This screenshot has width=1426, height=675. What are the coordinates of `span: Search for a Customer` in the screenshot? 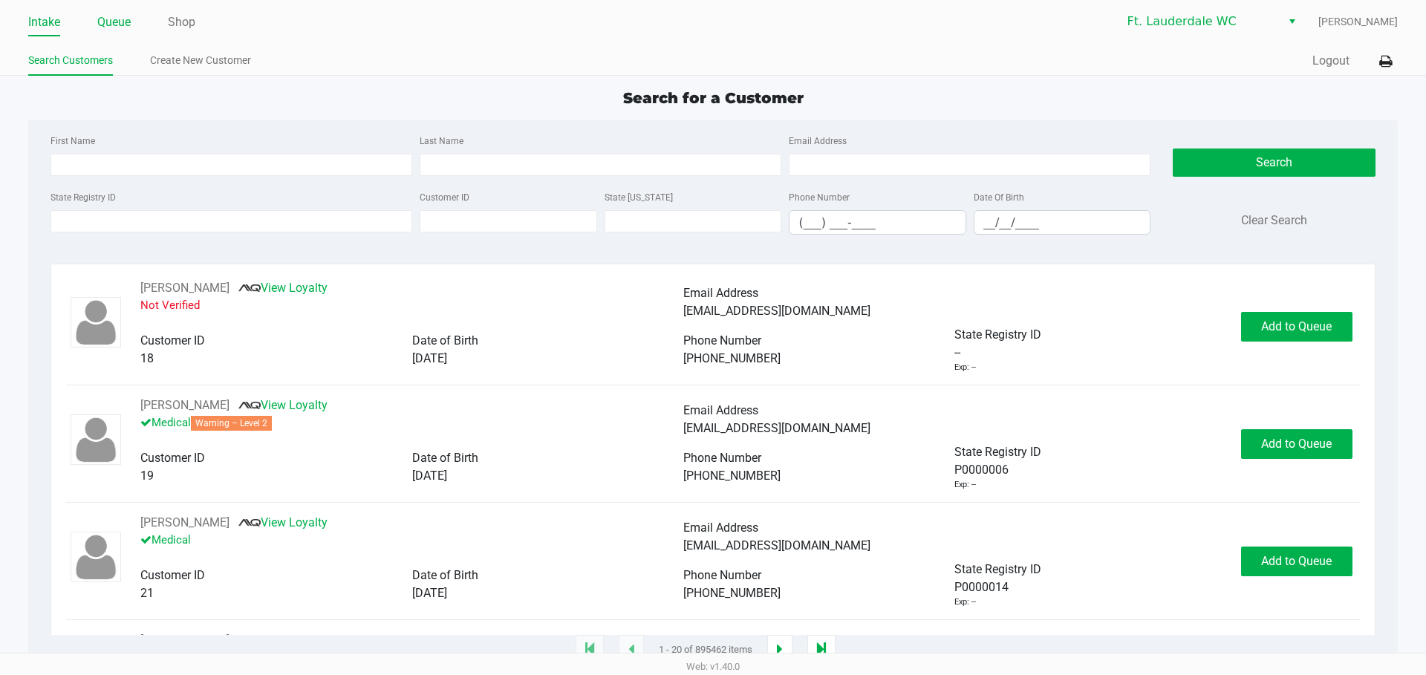 It's located at (713, 98).